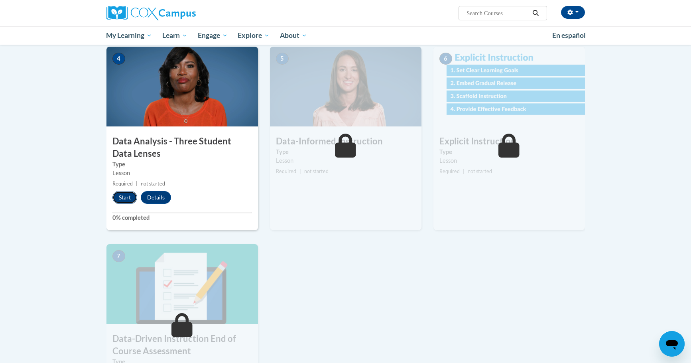  Describe the element at coordinates (293, 35) in the screenshot. I see `span: About` at that location.